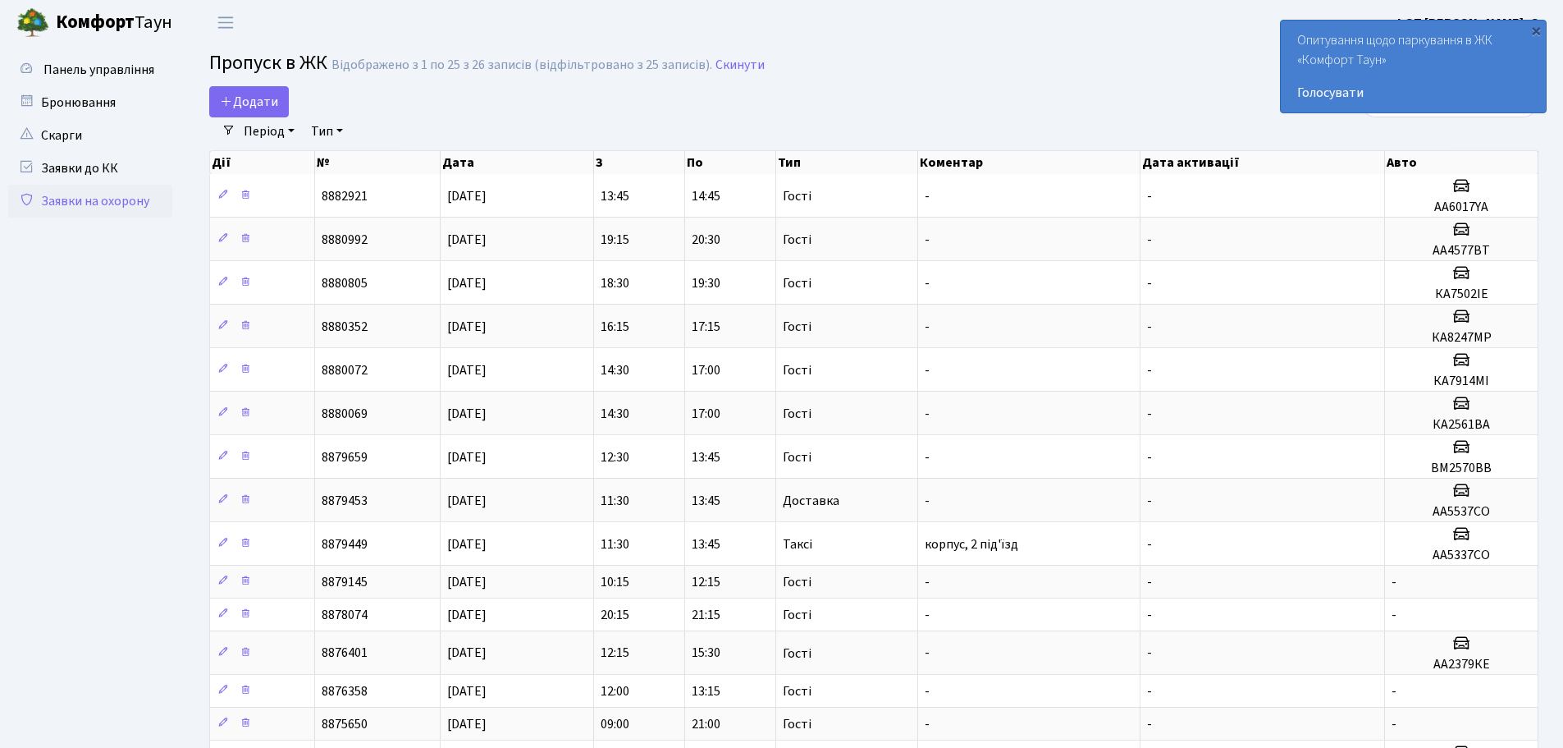  I want to click on th: Авто, so click(1461, 162).